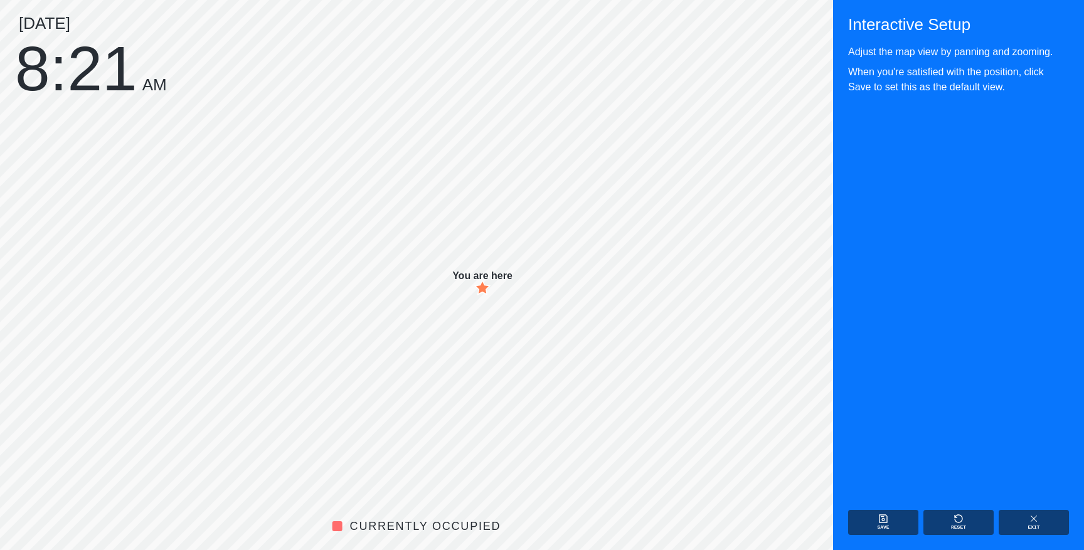  I want to click on p: When you're satisfied with the position, click Save to set this as the default view., so click(958, 80).